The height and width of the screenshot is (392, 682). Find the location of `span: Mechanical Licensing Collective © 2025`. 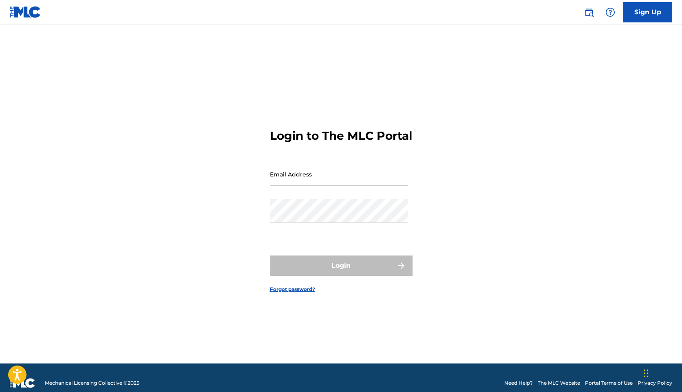

span: Mechanical Licensing Collective © 2025 is located at coordinates (92, 383).